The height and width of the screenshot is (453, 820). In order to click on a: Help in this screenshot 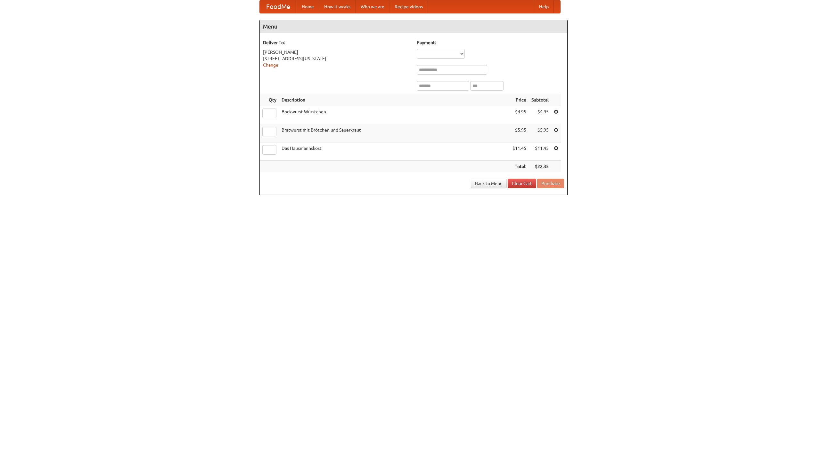, I will do `click(544, 7)`.